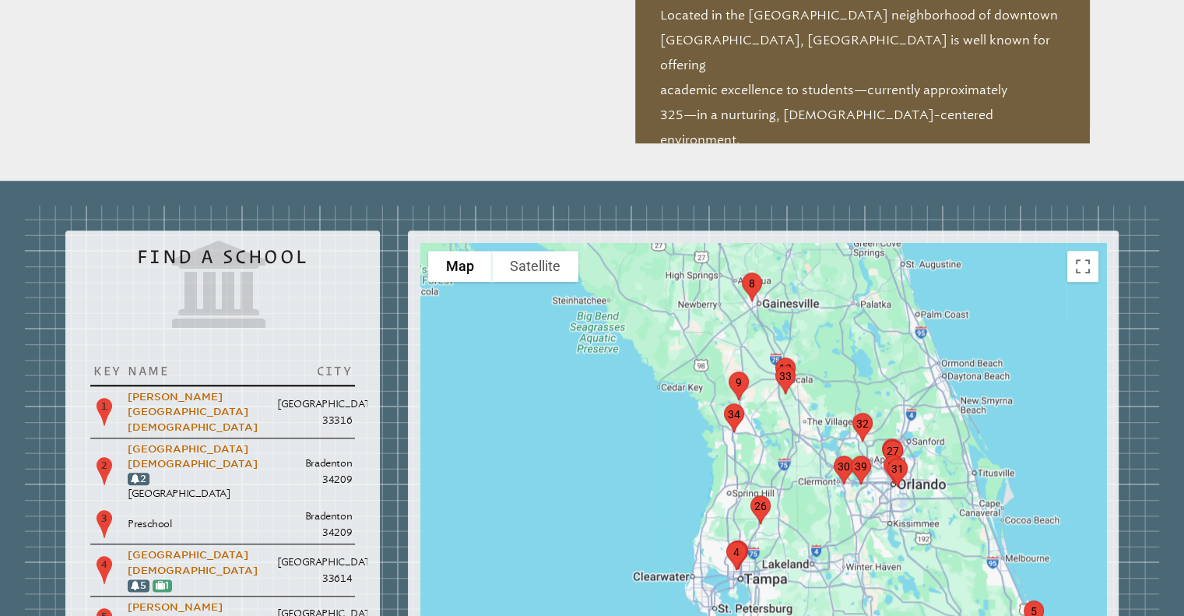  I want to click on div: marker34, so click(734, 417).